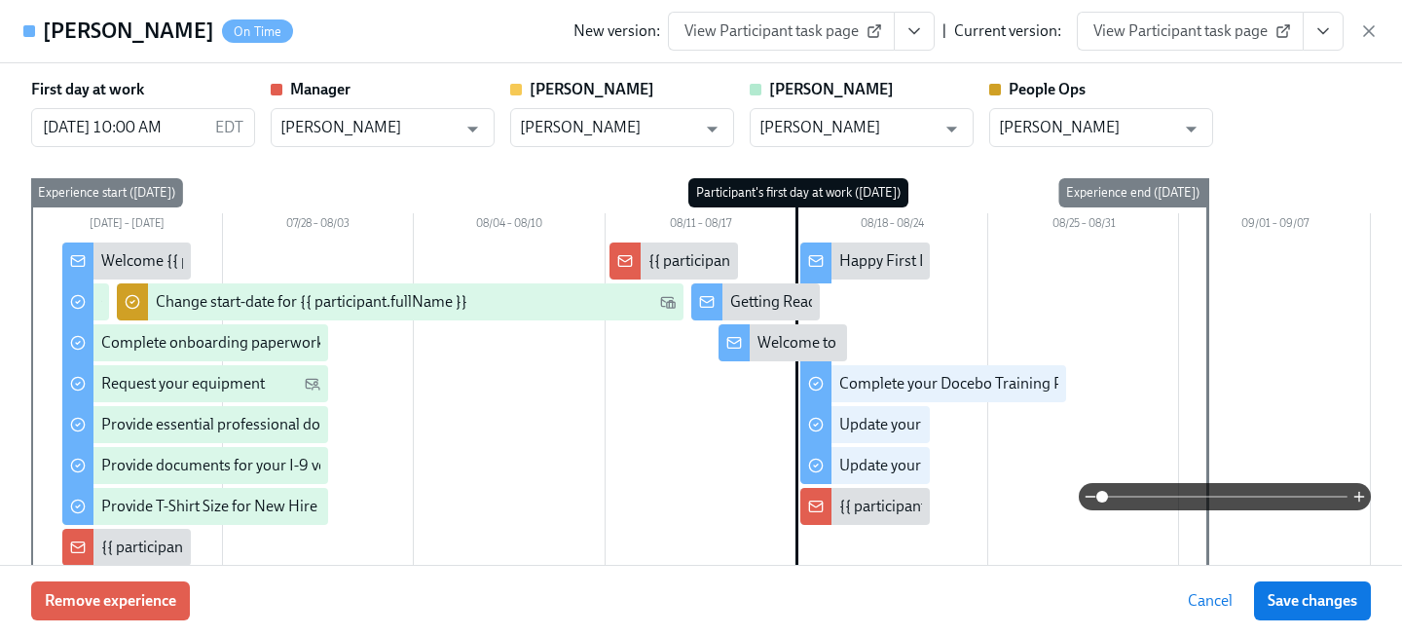  What do you see at coordinates (1275, 226) in the screenshot?
I see `div: 09/01 – 09/07` at bounding box center [1275, 226].